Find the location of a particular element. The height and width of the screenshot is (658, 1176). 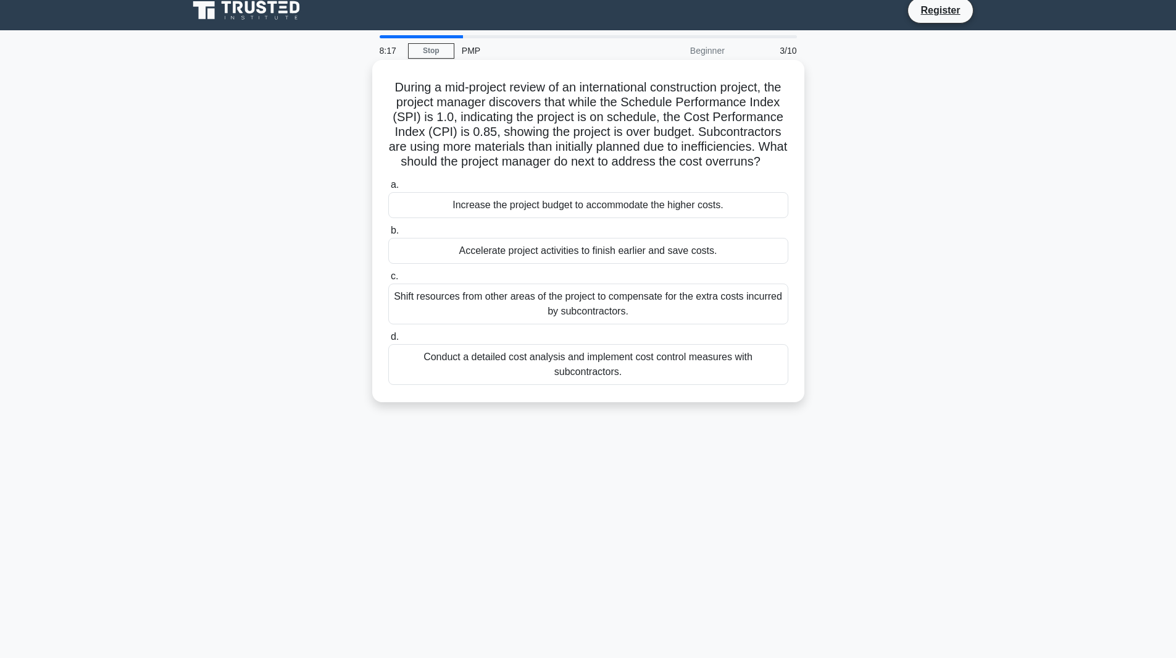

div: Conduct a detailed cost analysis and implement cost control measures with subcontractors. is located at coordinates (589, 364).